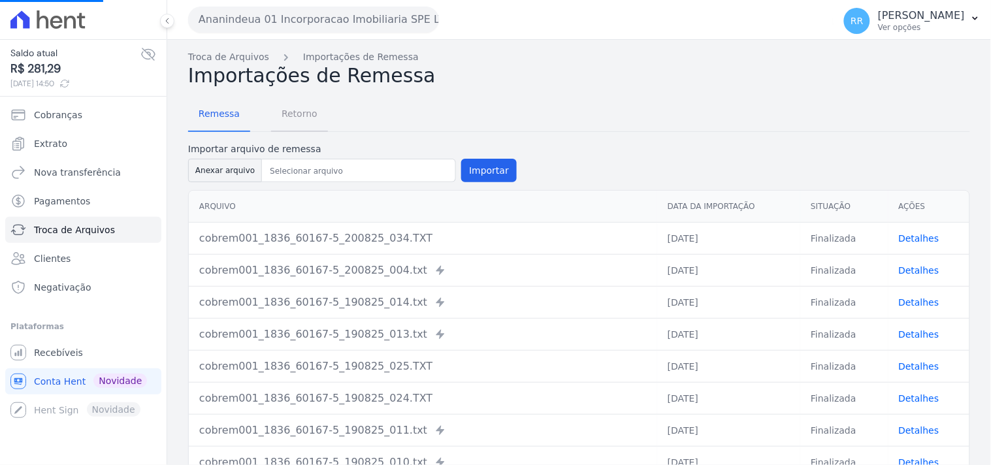  Describe the element at coordinates (83, 263) in the screenshot. I see `nav: Sidebar` at that location.